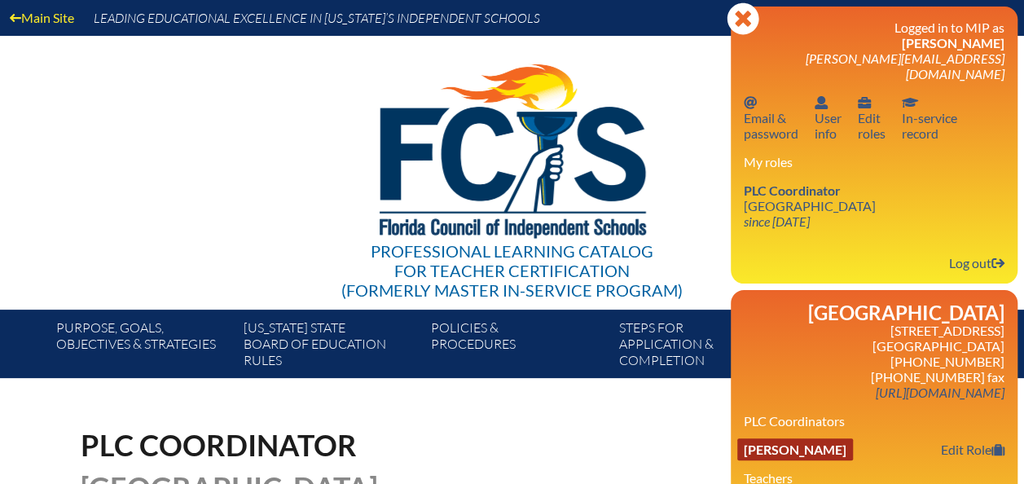 This screenshot has width=1024, height=484. What do you see at coordinates (143, 347) in the screenshot?
I see `a: Purpose, goals,objectives & strategies` at bounding box center [143, 347].